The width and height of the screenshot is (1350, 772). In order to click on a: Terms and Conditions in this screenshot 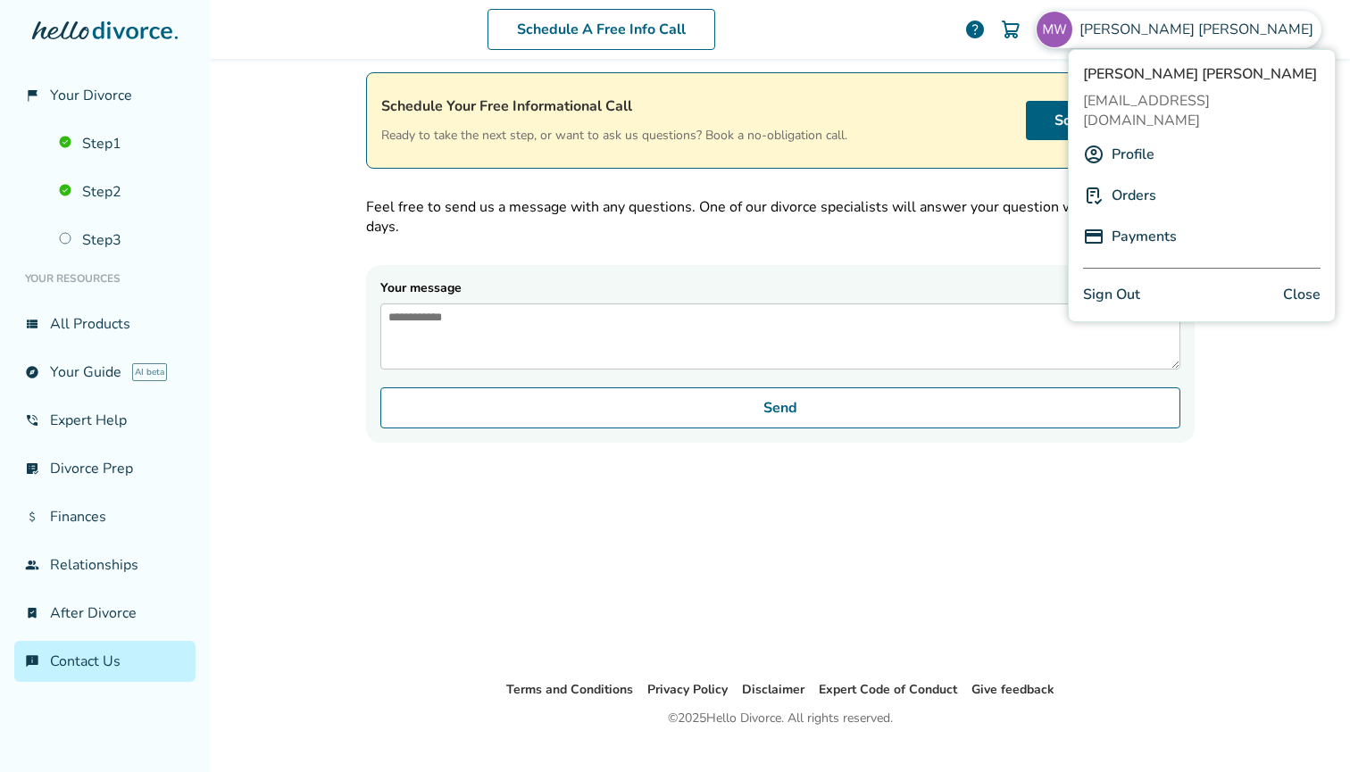, I will do `click(570, 689)`.